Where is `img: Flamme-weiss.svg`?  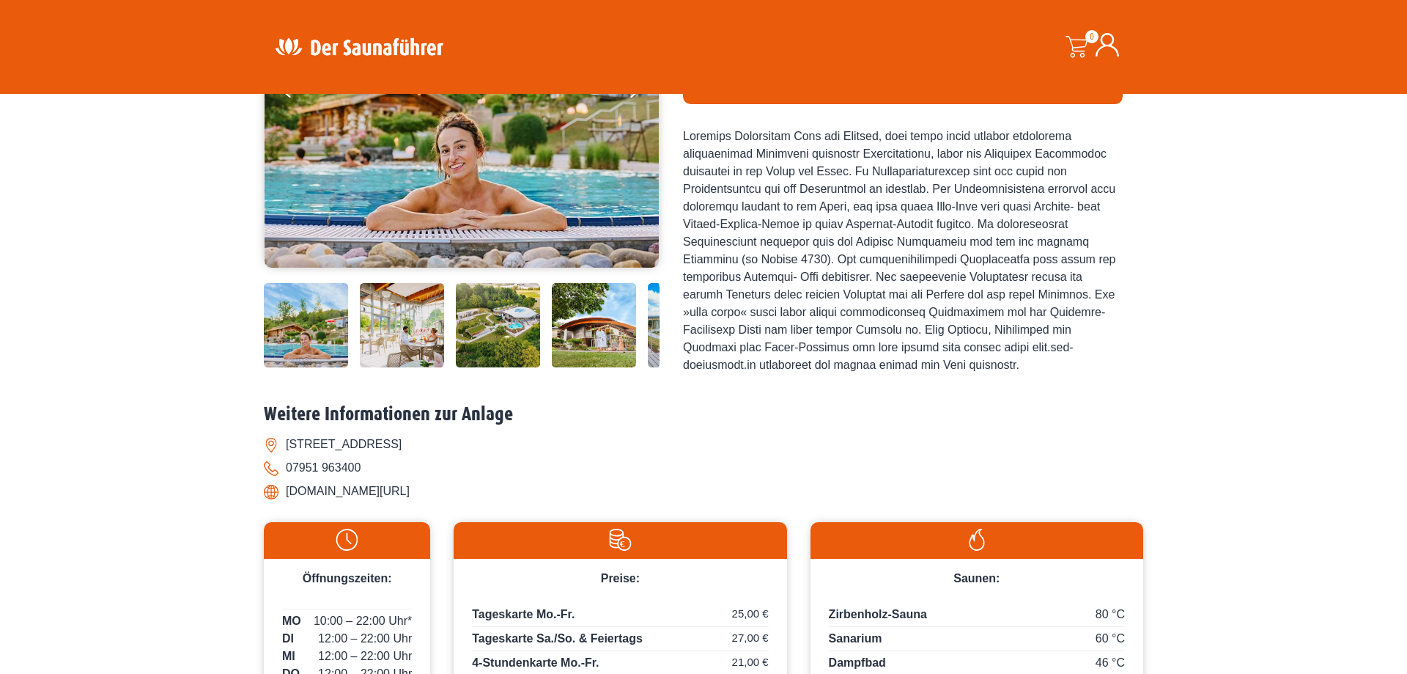
img: Flamme-weiss.svg is located at coordinates (977, 539).